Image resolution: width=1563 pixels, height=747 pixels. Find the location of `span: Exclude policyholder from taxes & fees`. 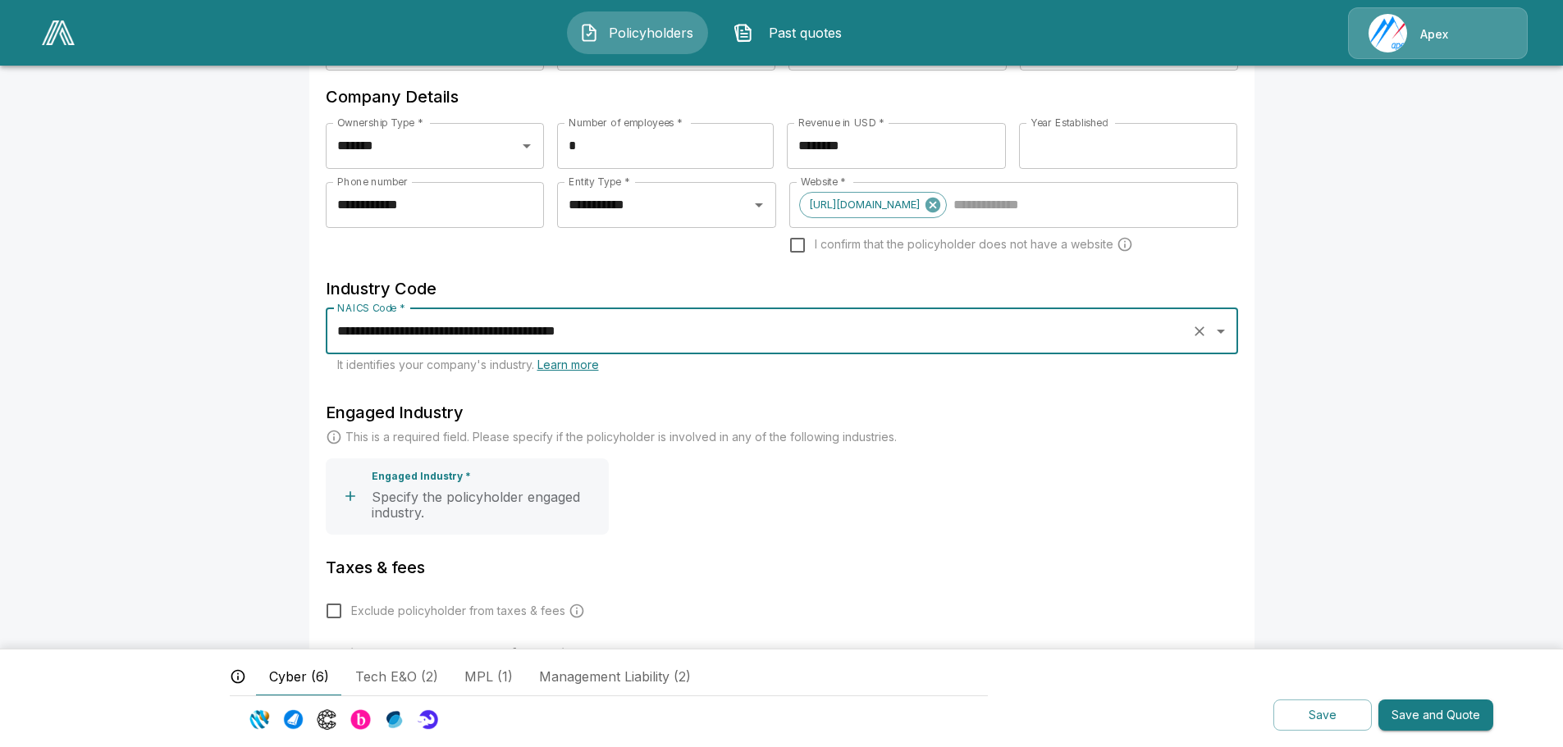

span: Exclude policyholder from taxes & fees is located at coordinates (458, 611).